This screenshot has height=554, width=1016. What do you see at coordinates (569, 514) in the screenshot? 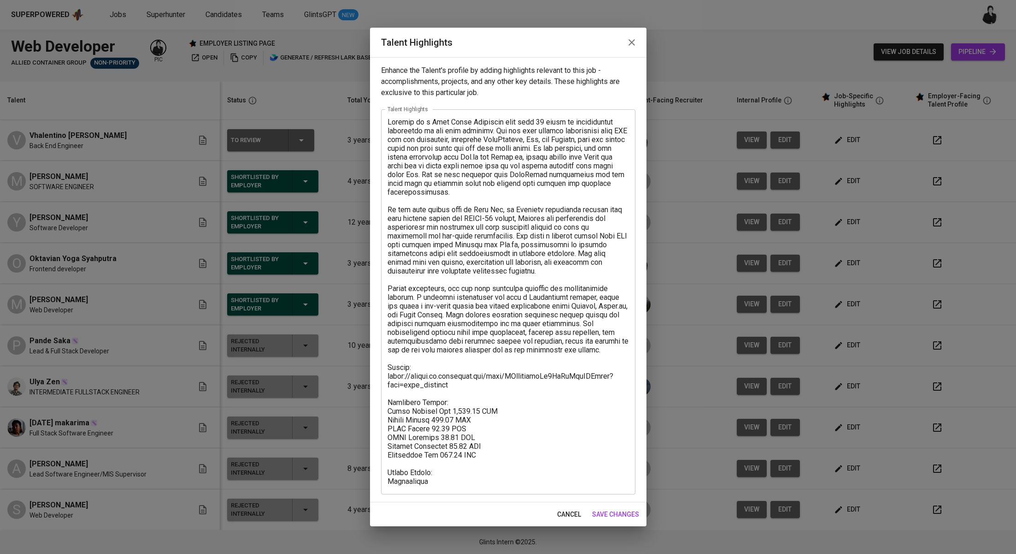
I see `span: cancel` at bounding box center [569, 514].